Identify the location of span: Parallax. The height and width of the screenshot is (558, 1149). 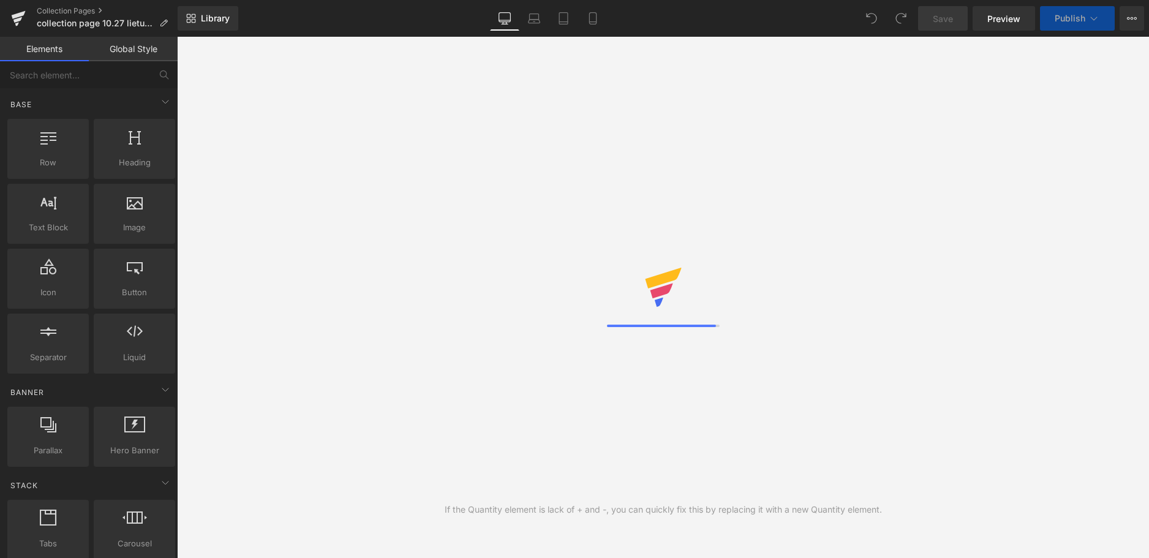
(48, 450).